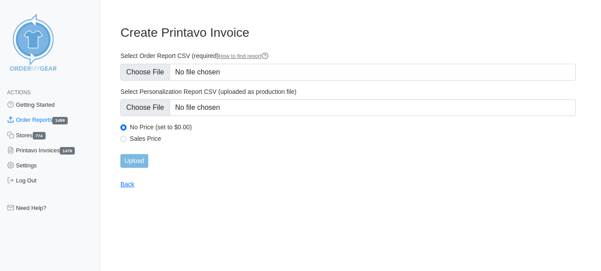  Describe the element at coordinates (67, 150) in the screenshot. I see `span: 1479` at that location.